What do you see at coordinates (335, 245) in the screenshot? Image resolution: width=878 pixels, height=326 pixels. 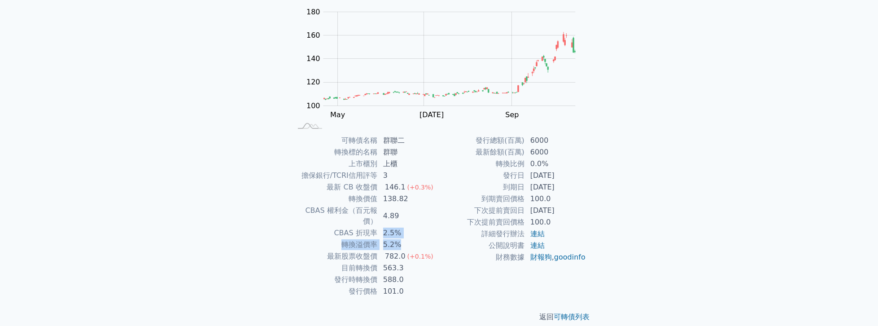 I see `td: 轉換溢價率` at bounding box center [335, 245].